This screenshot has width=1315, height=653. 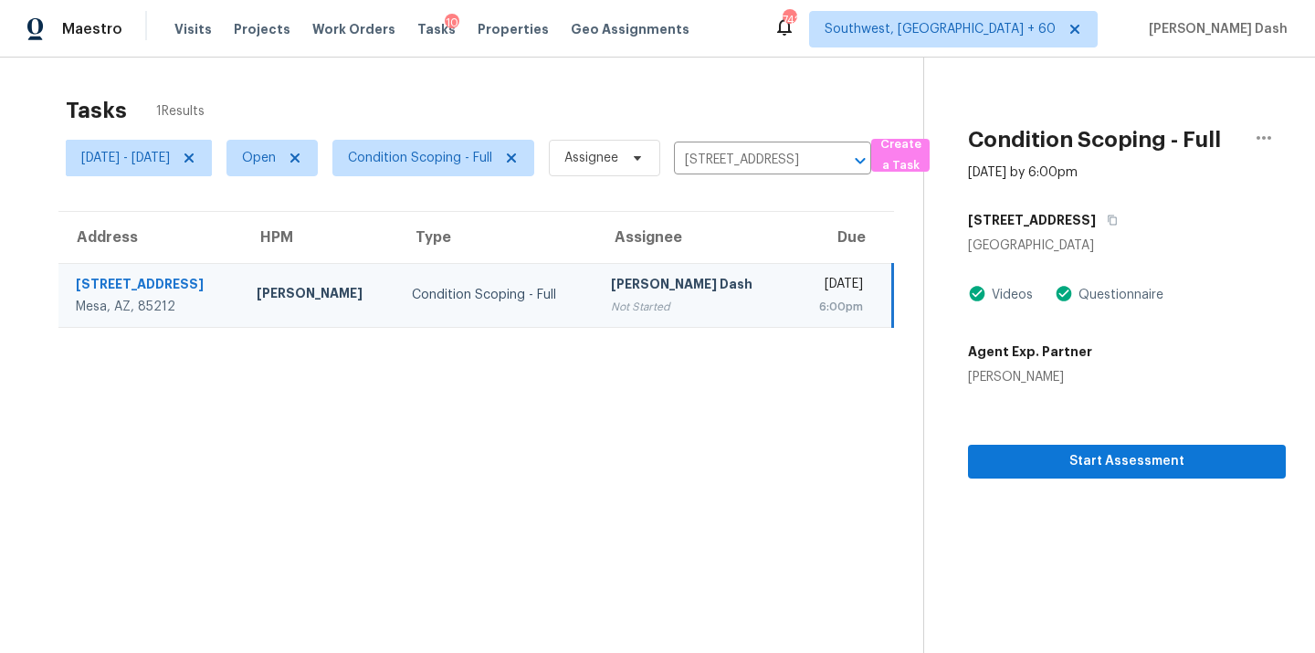 I want to click on span: Create a Task, so click(x=901, y=155).